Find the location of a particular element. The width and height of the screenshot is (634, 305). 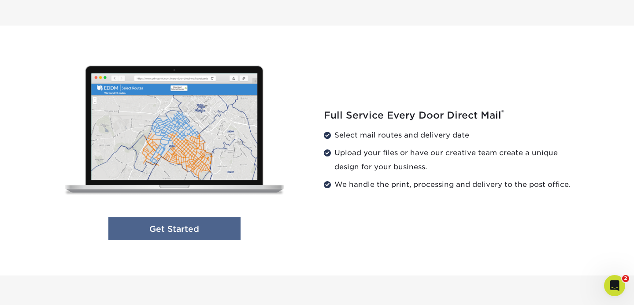

img: Full Service Every Door Direct Mail is located at coordinates (174, 132).